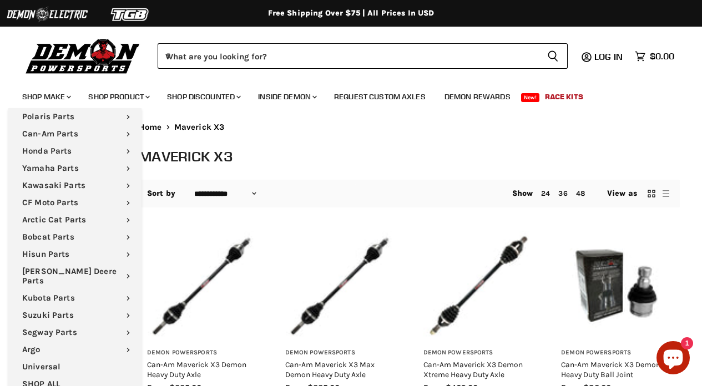 The height and width of the screenshot is (386, 702). Describe the element at coordinates (161, 194) in the screenshot. I see `label: Sort by` at that location.